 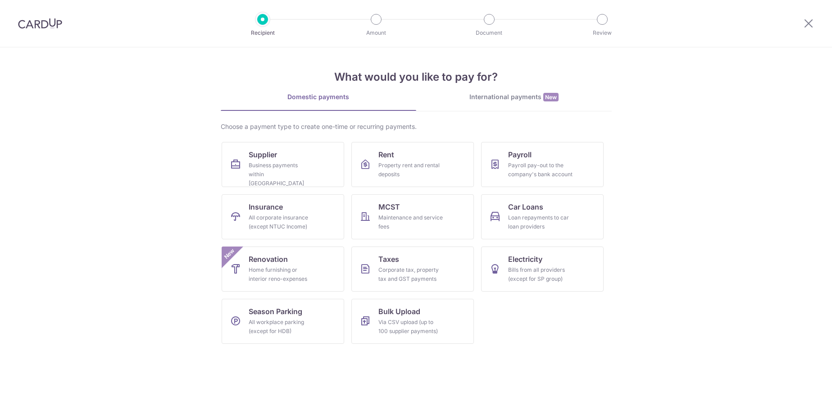 I want to click on span: MCST, so click(x=389, y=207).